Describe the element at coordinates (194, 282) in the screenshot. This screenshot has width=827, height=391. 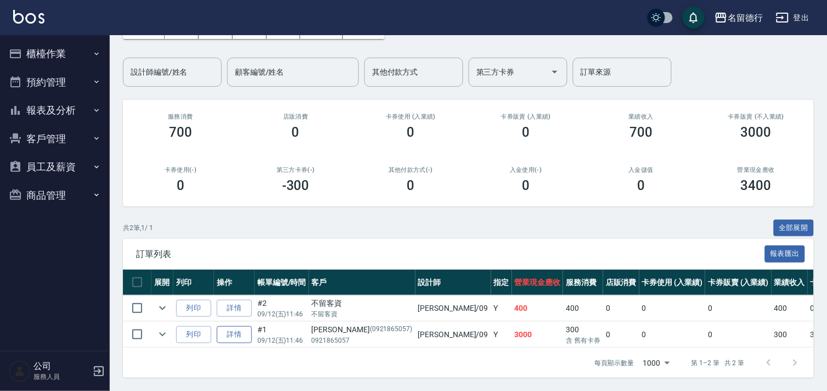
I see `th: 列印` at that location.